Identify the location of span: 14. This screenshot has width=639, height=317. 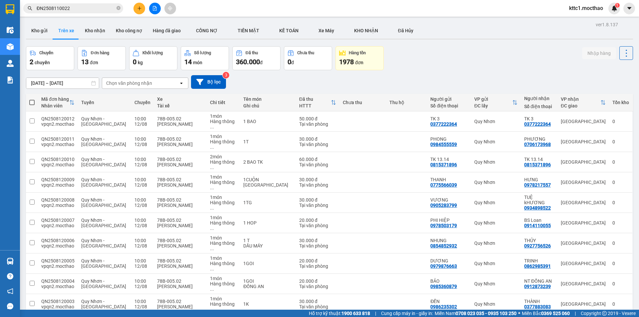
(188, 62).